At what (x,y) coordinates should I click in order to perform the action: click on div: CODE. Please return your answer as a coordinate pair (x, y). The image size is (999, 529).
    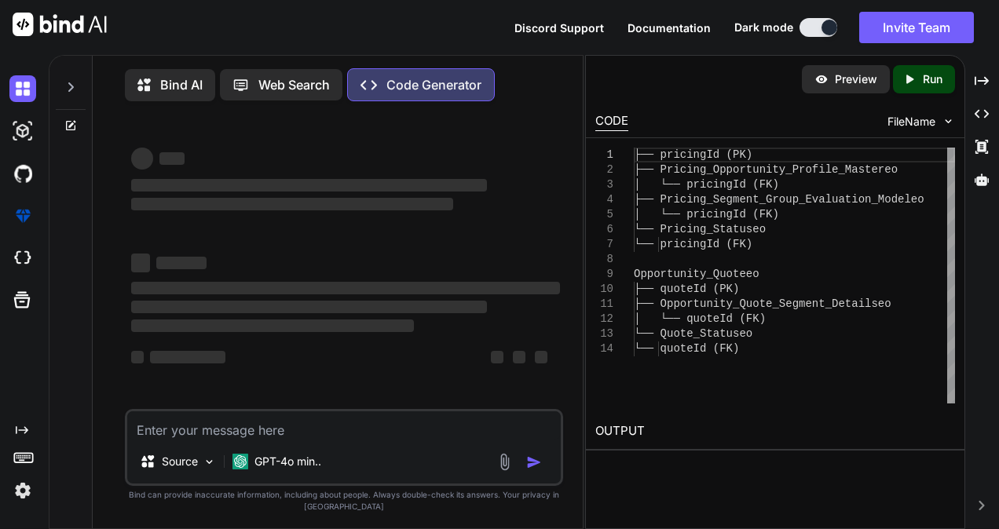
    Looking at the image, I should click on (612, 122).